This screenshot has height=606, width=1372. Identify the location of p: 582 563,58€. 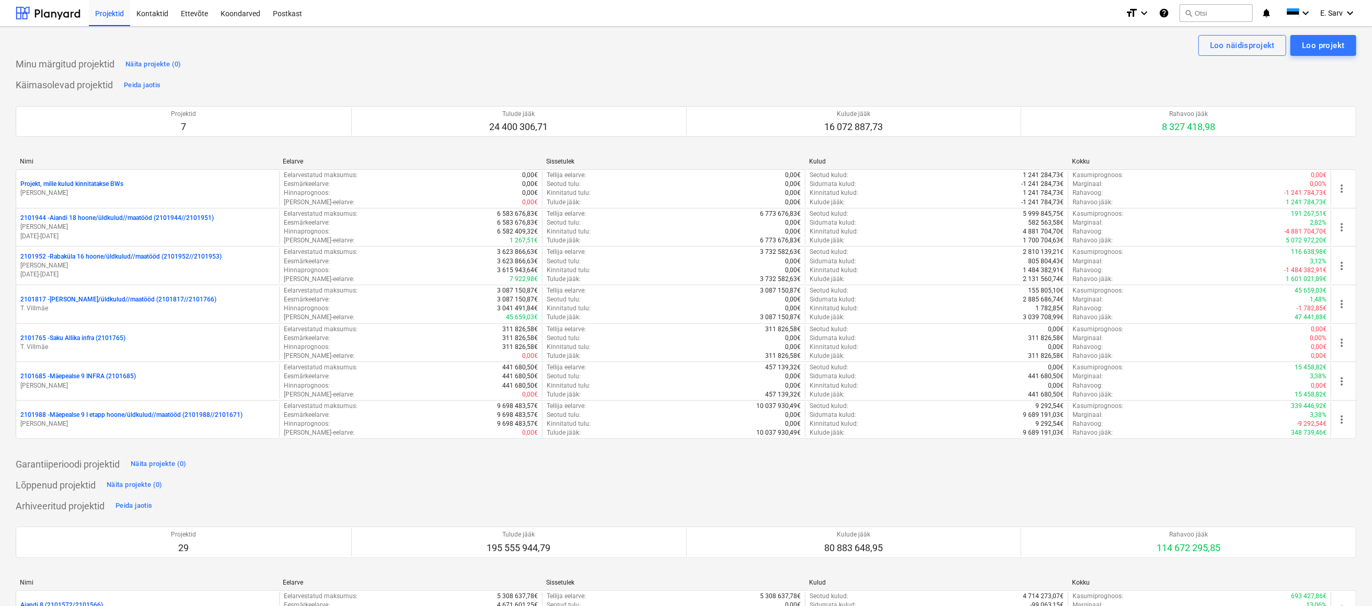
(1046, 223).